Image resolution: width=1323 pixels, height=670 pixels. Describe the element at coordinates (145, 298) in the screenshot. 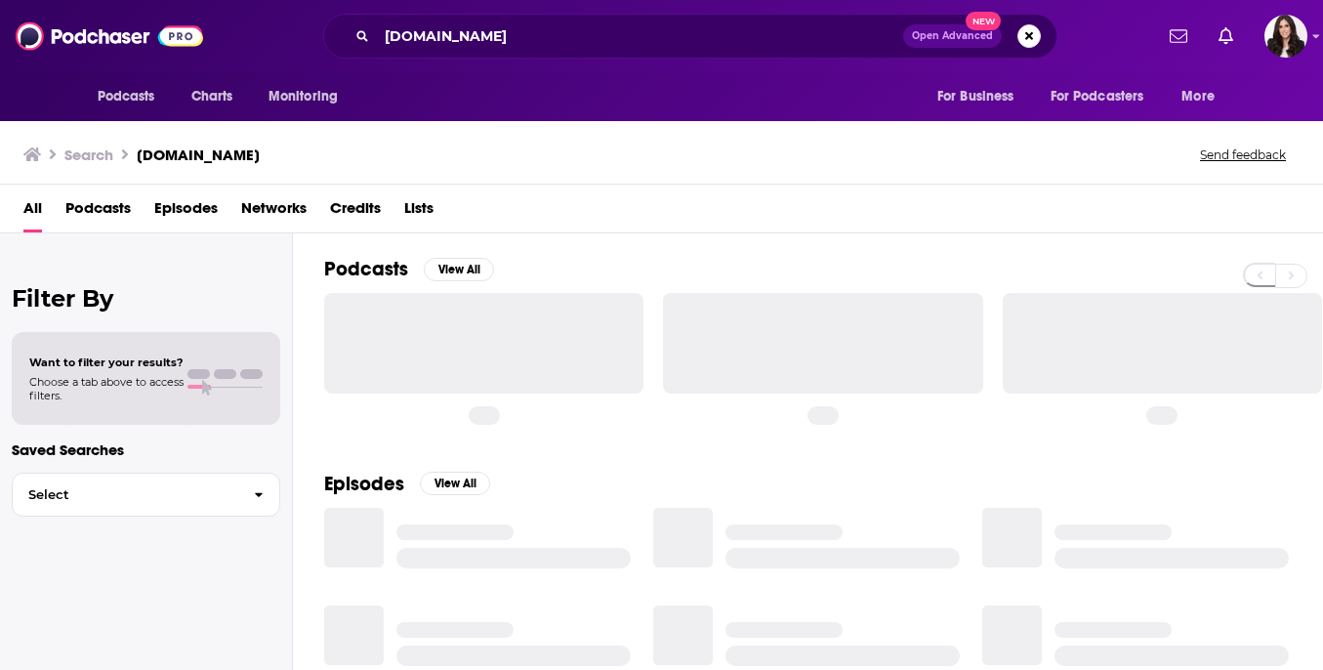

I see `h2: Filter By` at that location.